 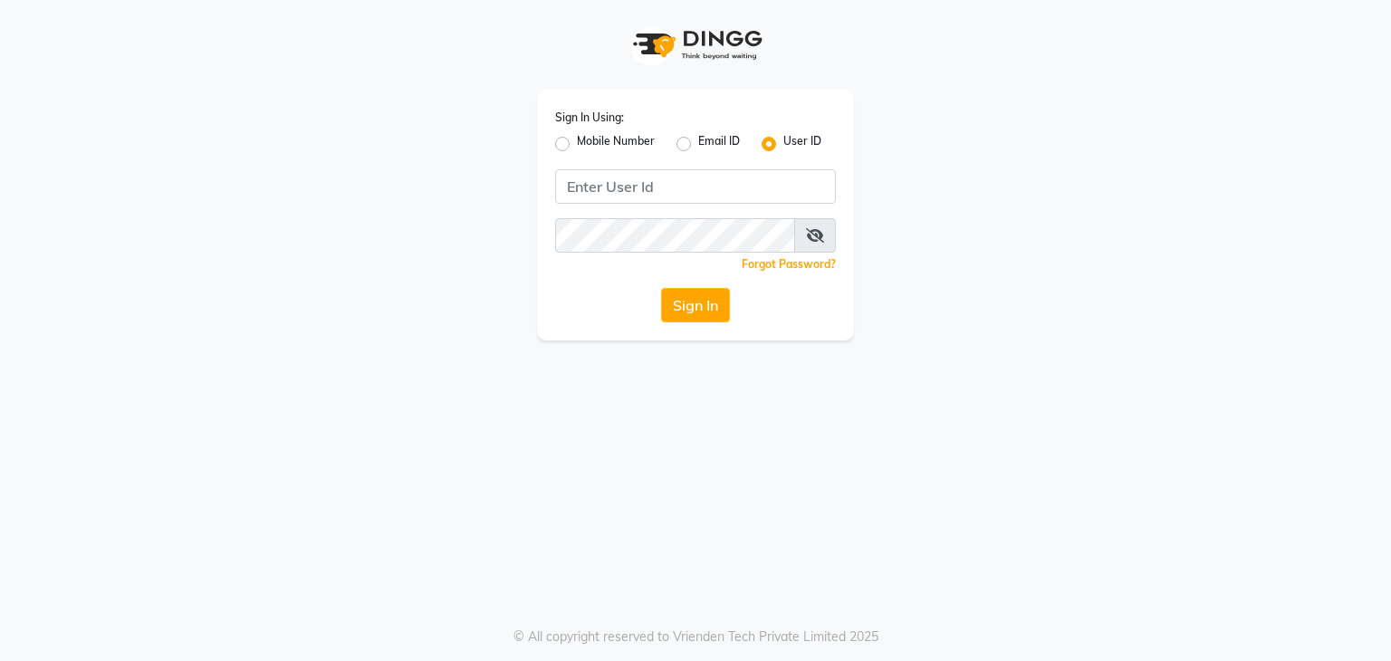 What do you see at coordinates (616, 144) in the screenshot?
I see `label: Mobile Number` at bounding box center [616, 144].